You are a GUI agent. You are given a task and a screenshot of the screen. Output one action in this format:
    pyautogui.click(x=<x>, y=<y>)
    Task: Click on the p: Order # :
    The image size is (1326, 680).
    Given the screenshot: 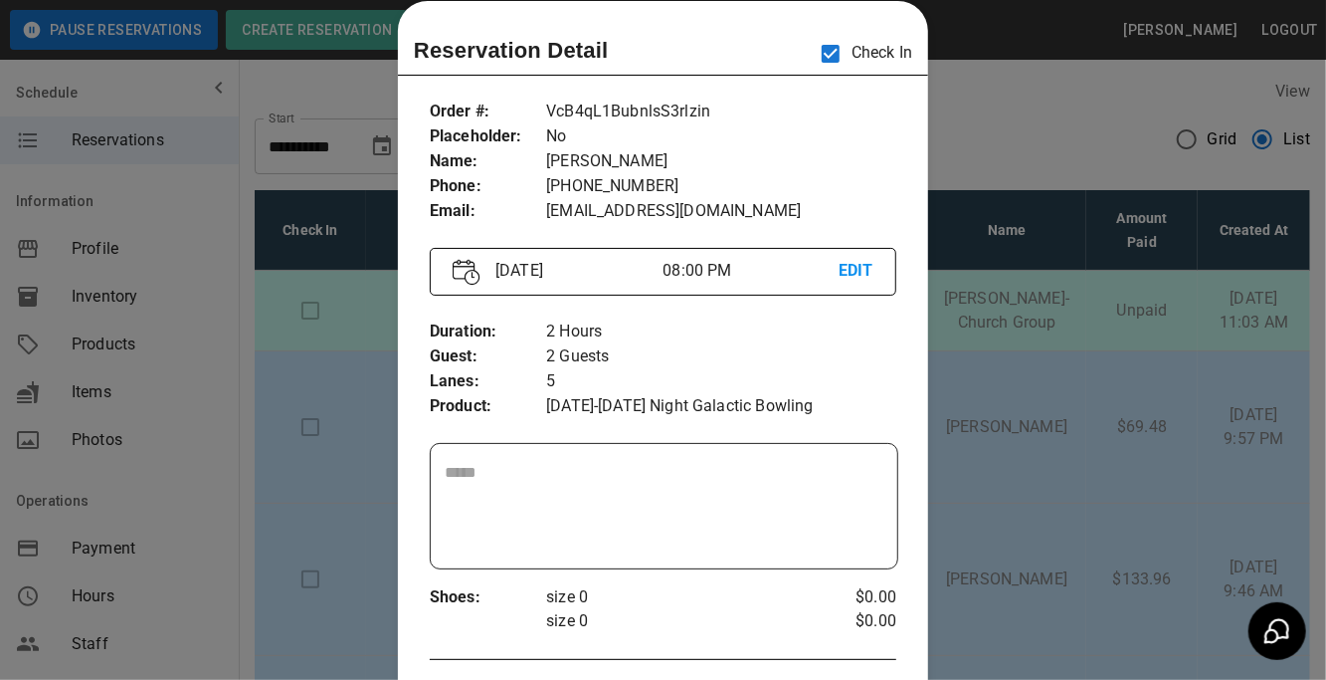 What is the action you would take?
    pyautogui.click(x=488, y=111)
    